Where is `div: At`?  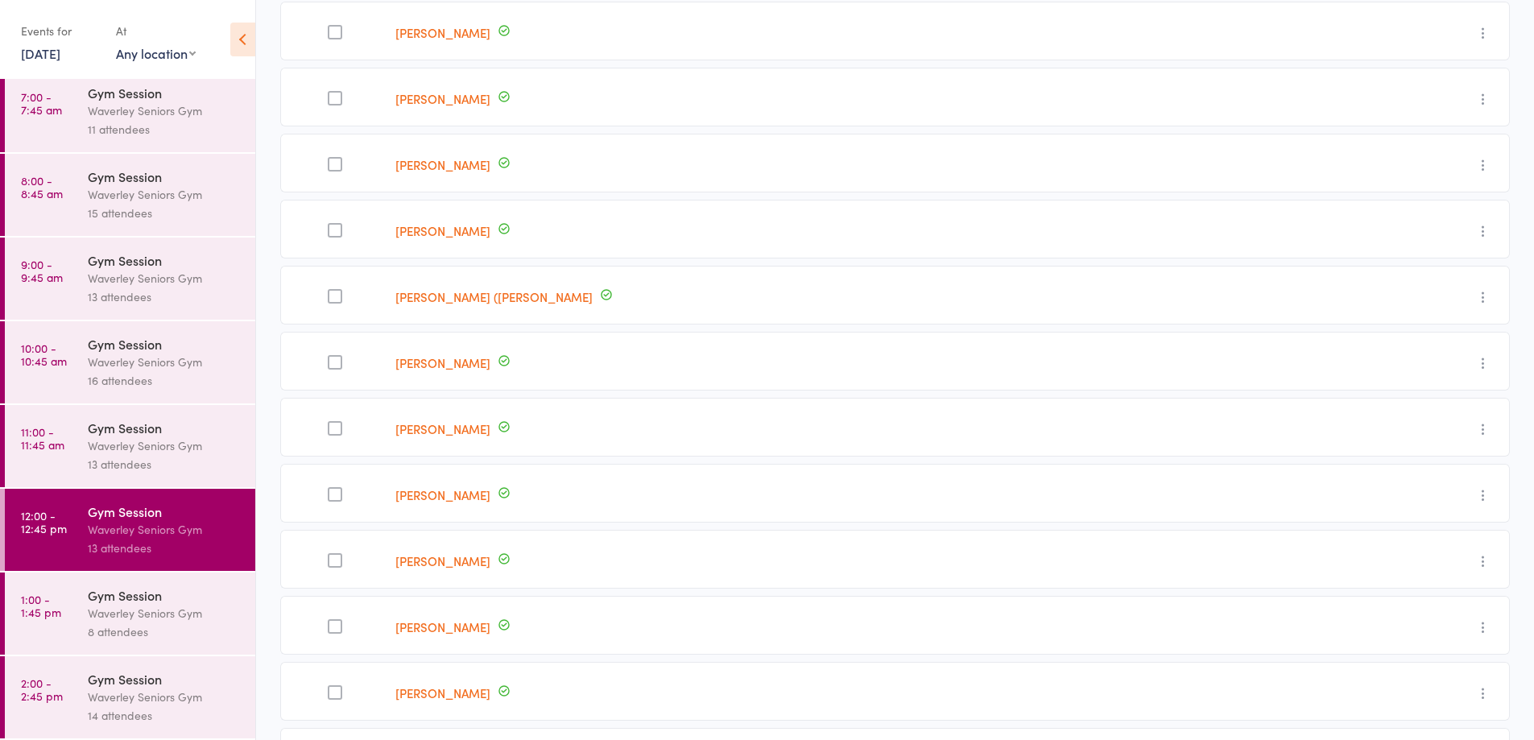
div: At is located at coordinates (155, 31).